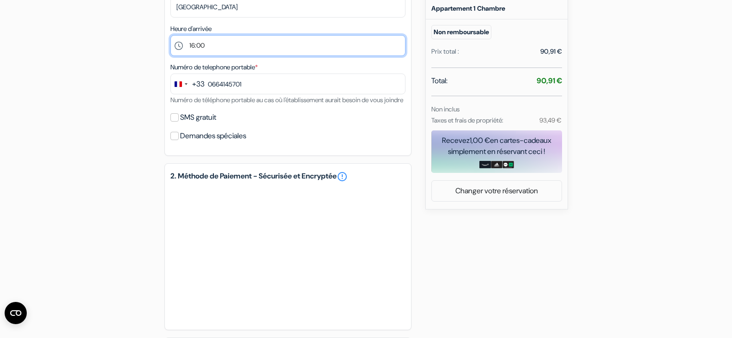 The image size is (732, 338). I want to click on label: SMS gratuit, so click(198, 117).